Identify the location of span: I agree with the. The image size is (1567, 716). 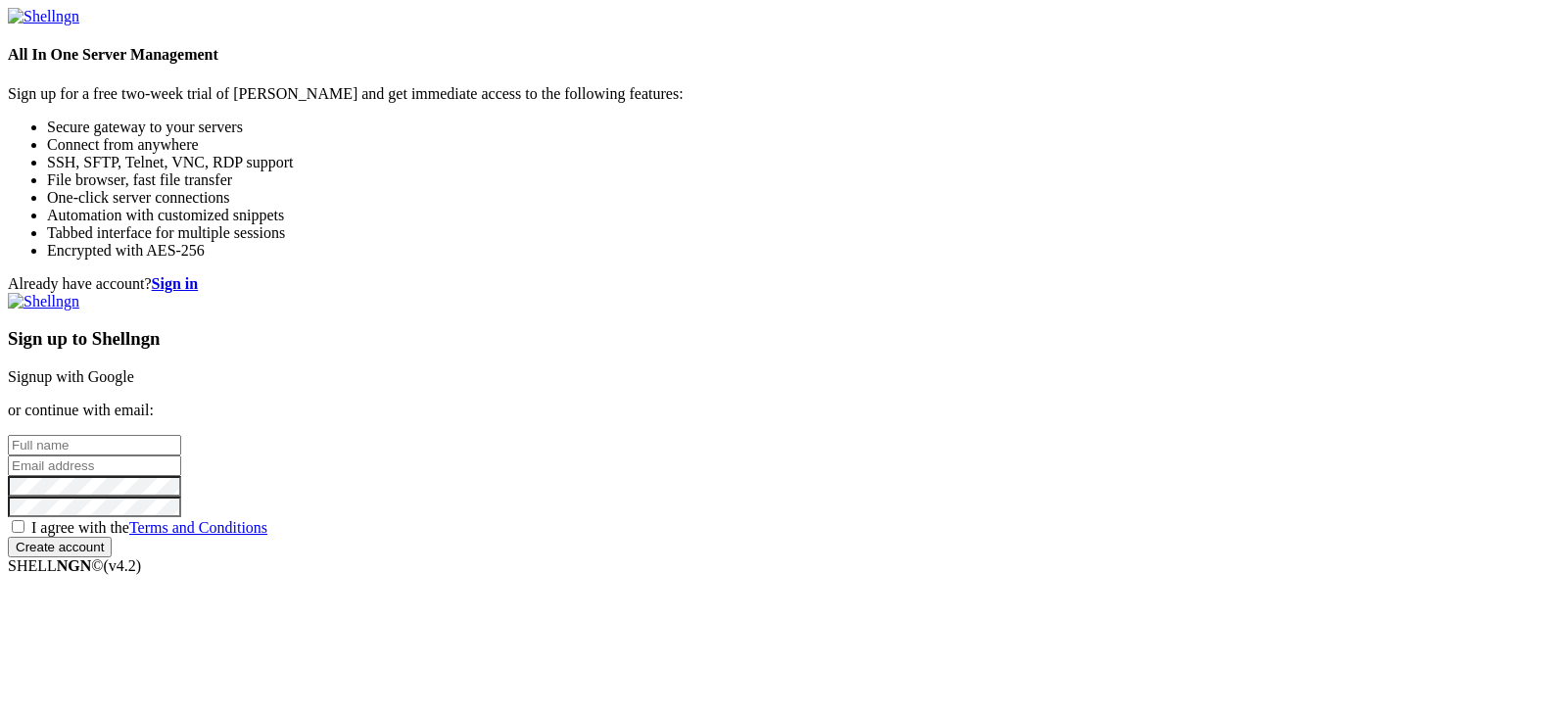
(149, 527).